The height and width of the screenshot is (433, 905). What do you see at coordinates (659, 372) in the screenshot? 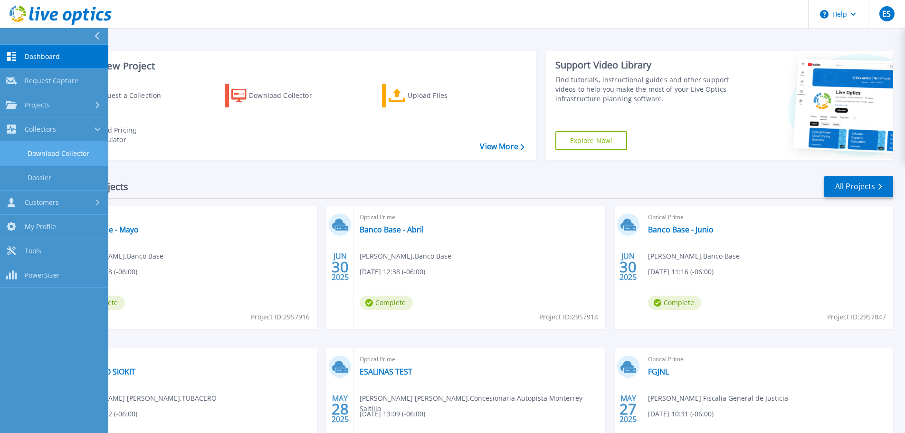
I see `a: FGJNL` at bounding box center [659, 372].